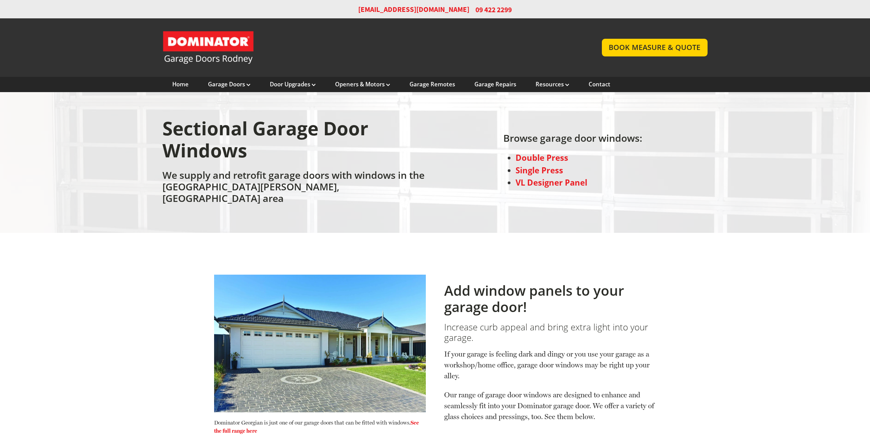 The image size is (870, 448). What do you see at coordinates (550, 332) in the screenshot?
I see `h3: Increase curb appeal and bring extra light into your garage.` at bounding box center [550, 332].